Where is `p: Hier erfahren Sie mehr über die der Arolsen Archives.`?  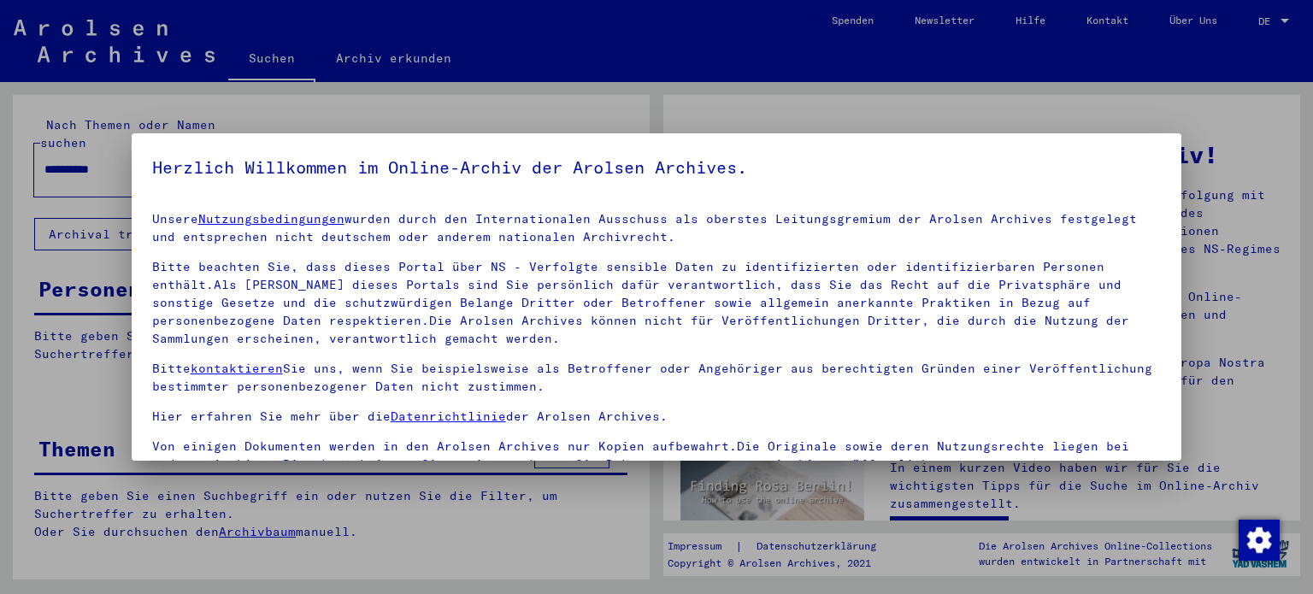 p: Hier erfahren Sie mehr über die der Arolsen Archives. is located at coordinates (657, 416).